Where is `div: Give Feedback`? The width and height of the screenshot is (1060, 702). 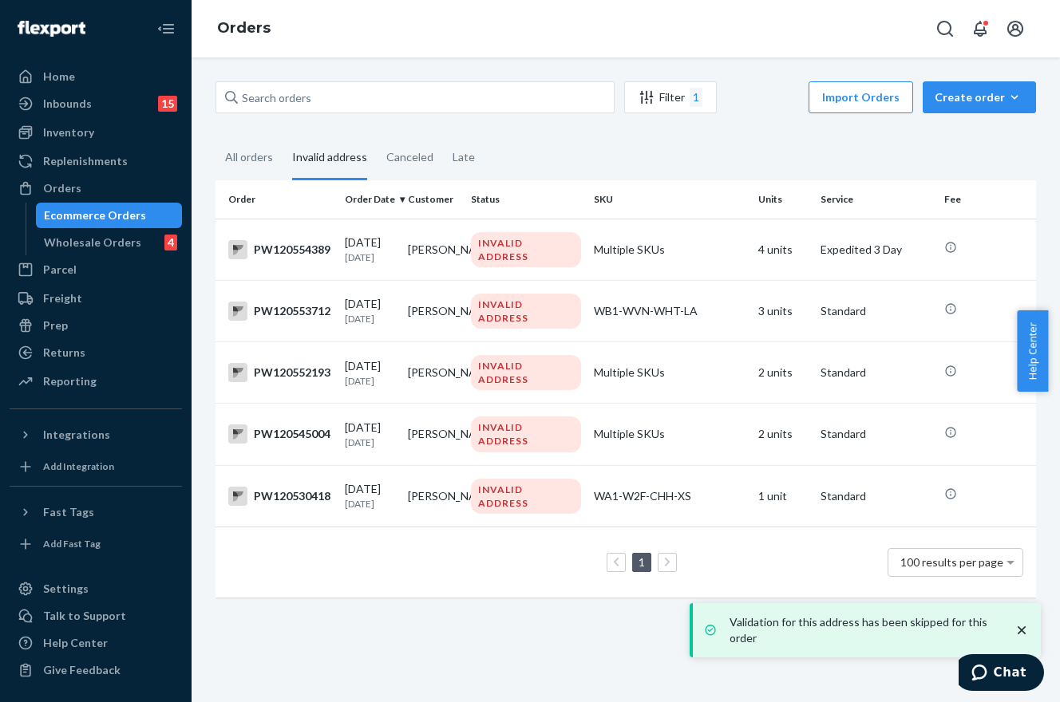 div: Give Feedback is located at coordinates (81, 671).